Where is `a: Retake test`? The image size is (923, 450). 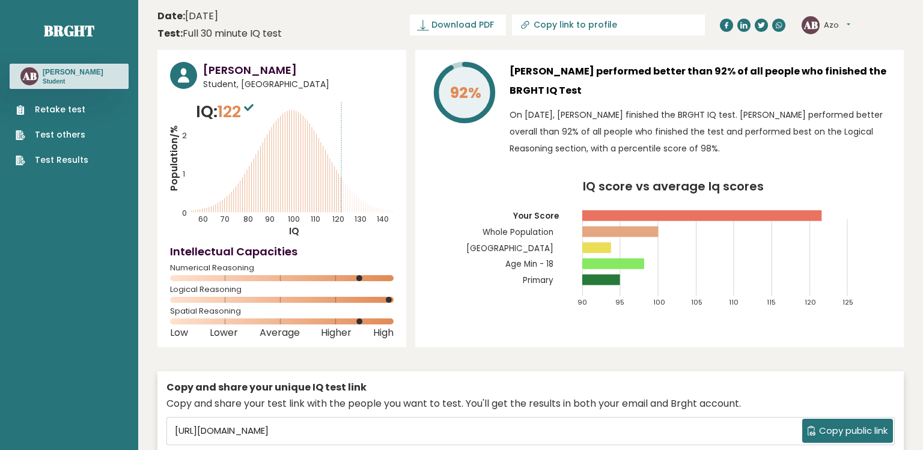
a: Retake test is located at coordinates (52, 109).